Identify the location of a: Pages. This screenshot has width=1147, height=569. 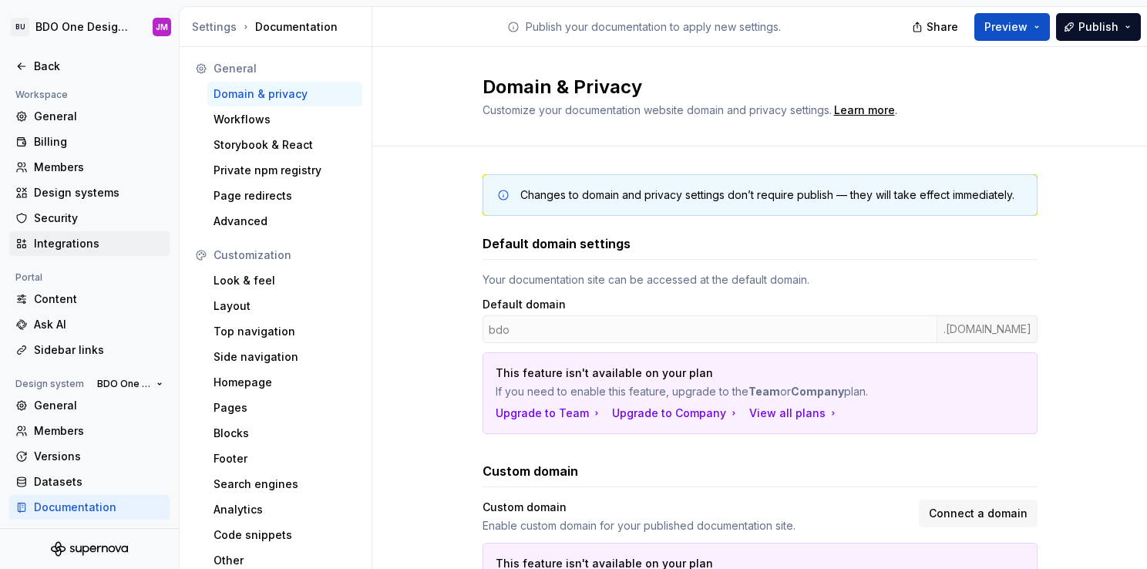
(285, 408).